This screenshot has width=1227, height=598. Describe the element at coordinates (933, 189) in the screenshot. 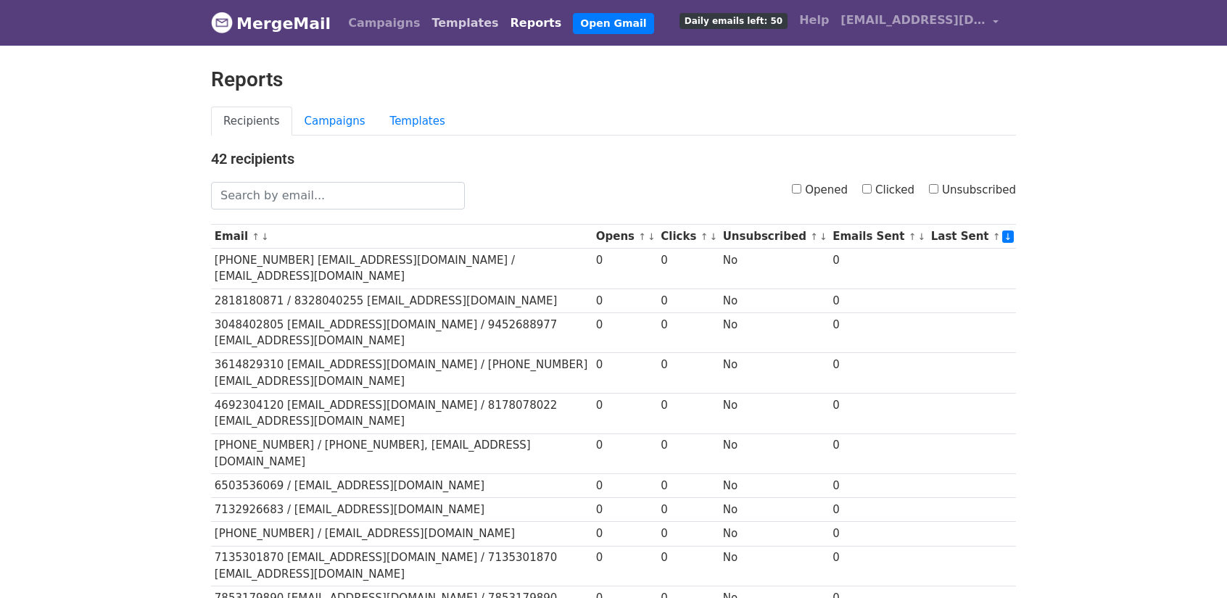

I see `input: Unsubscribed` at that location.